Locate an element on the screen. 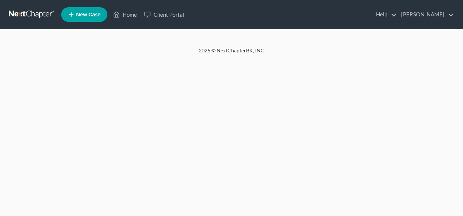 The width and height of the screenshot is (463, 216). div: 2025 © NextChapterBK, INC is located at coordinates (231, 53).